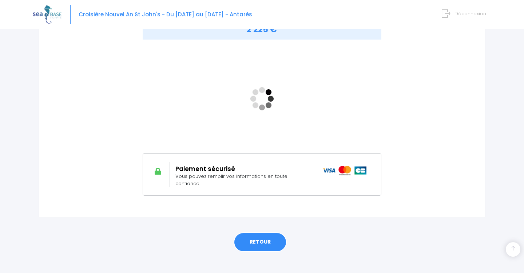 Image resolution: width=524 pixels, height=273 pixels. I want to click on span: 2 225 €, so click(261, 29).